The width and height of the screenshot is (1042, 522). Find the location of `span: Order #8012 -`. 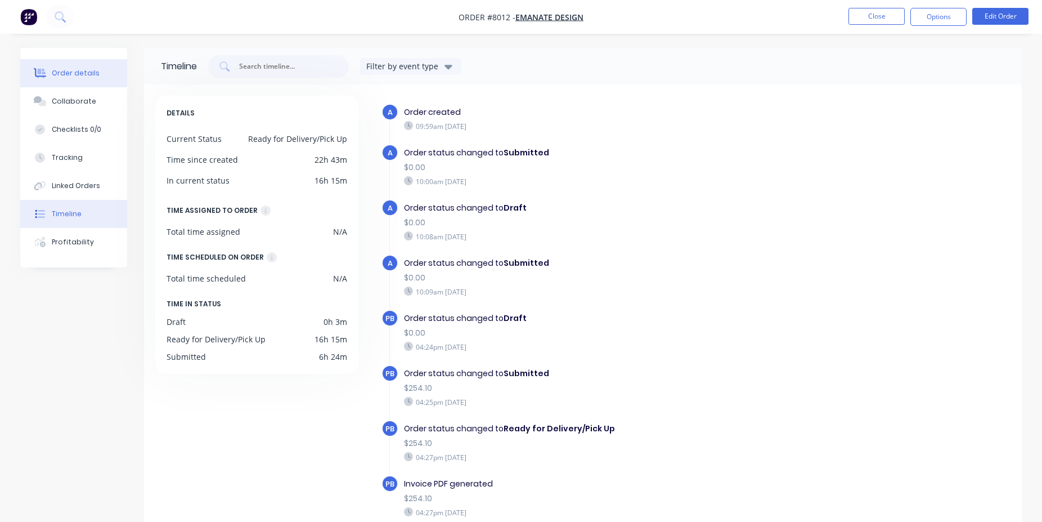

span: Order #8012 - is located at coordinates (487, 17).